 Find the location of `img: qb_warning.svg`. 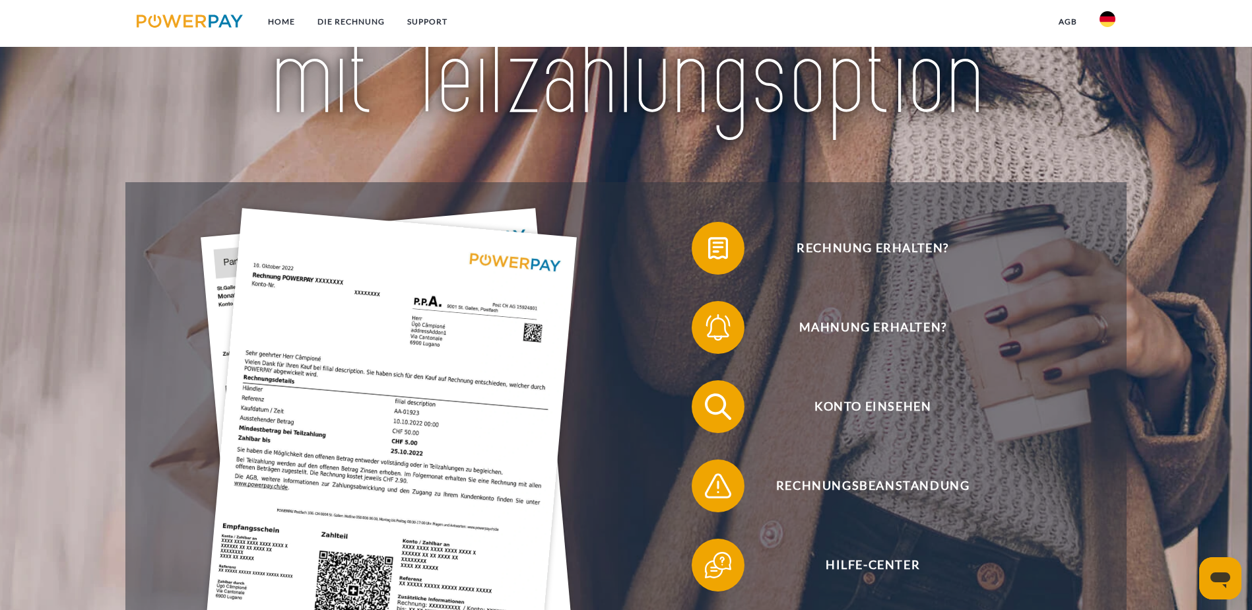

img: qb_warning.svg is located at coordinates (718, 486).